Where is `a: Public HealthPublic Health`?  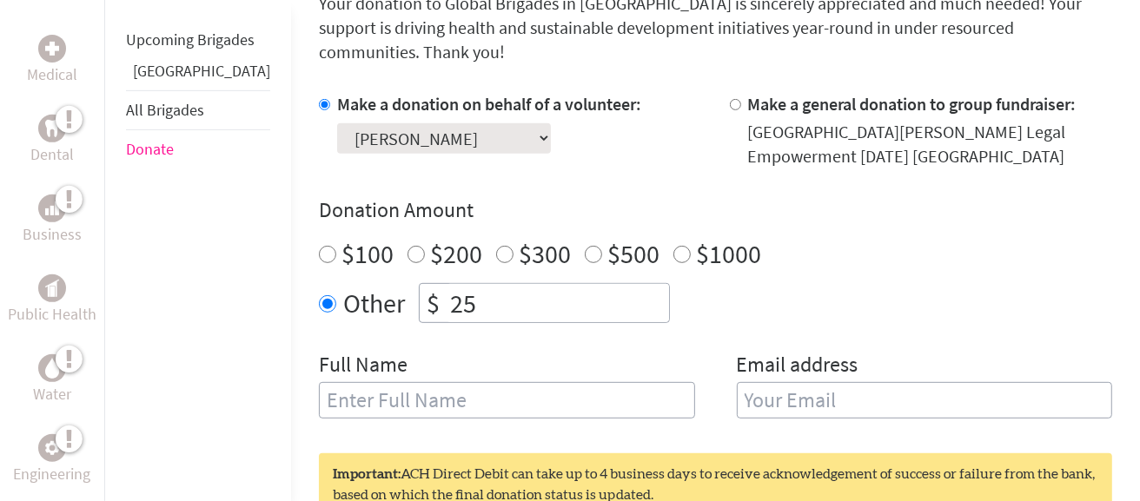
a: Public HealthPublic Health is located at coordinates (52, 301).